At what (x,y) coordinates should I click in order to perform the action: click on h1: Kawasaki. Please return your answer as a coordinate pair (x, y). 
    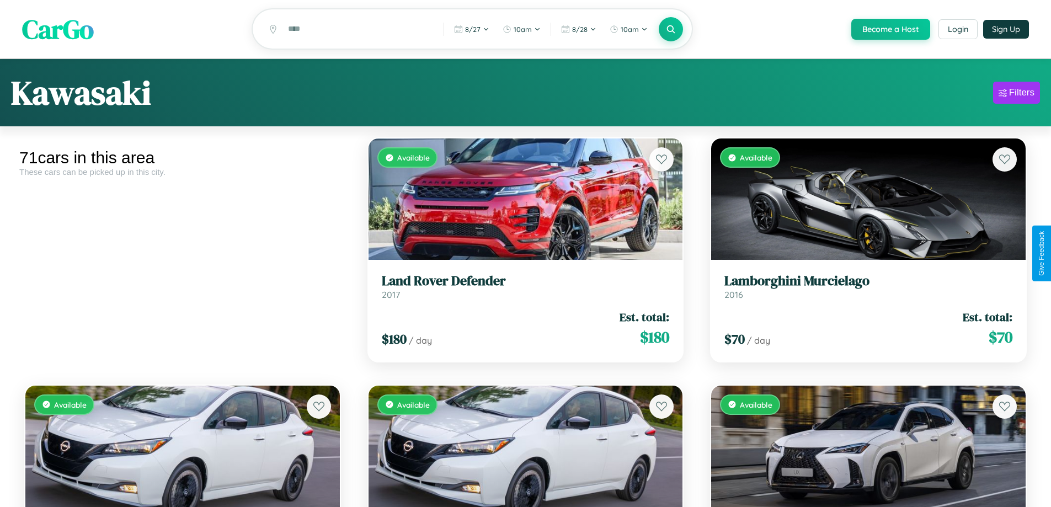
    Looking at the image, I should click on (81, 93).